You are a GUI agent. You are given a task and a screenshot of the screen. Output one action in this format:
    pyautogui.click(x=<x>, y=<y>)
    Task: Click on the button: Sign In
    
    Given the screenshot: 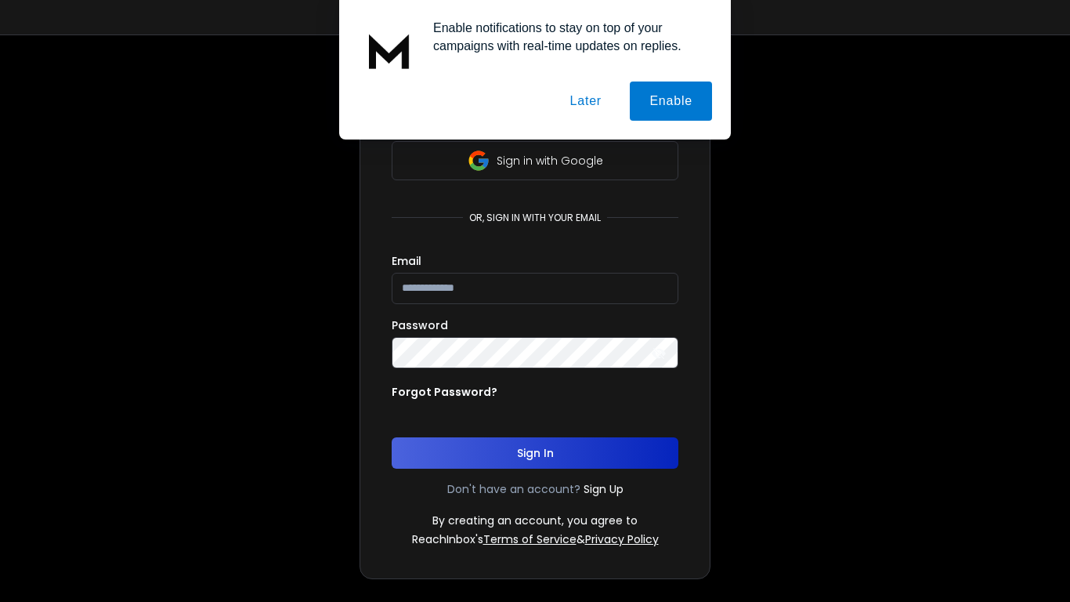 What is the action you would take?
    pyautogui.click(x=535, y=453)
    